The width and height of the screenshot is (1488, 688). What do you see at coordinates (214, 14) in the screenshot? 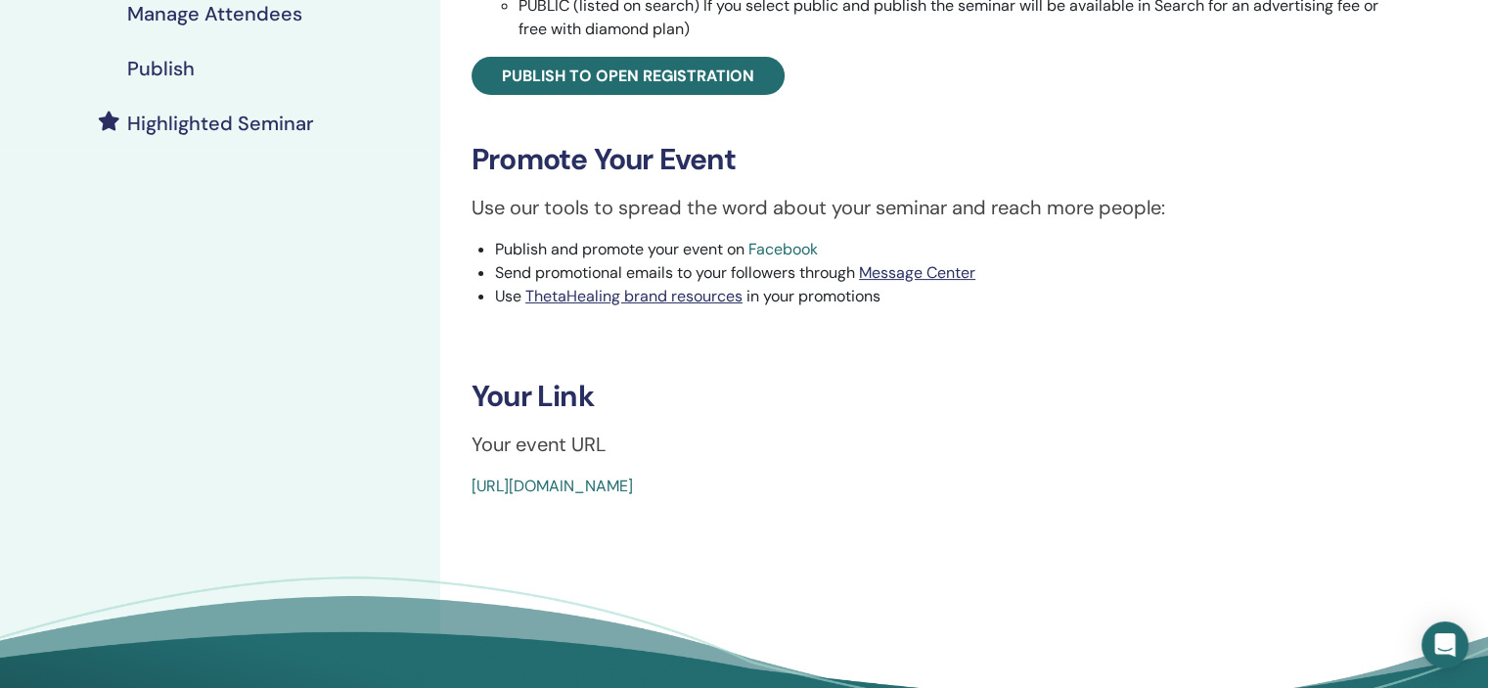
I see `h4: Manage Attendees` at bounding box center [214, 14].